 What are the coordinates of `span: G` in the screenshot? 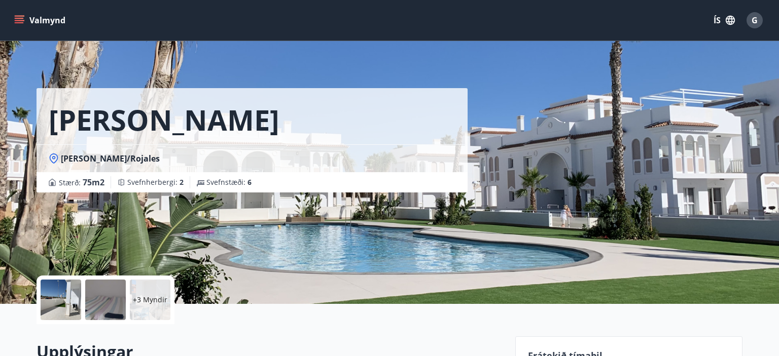 It's located at (755, 20).